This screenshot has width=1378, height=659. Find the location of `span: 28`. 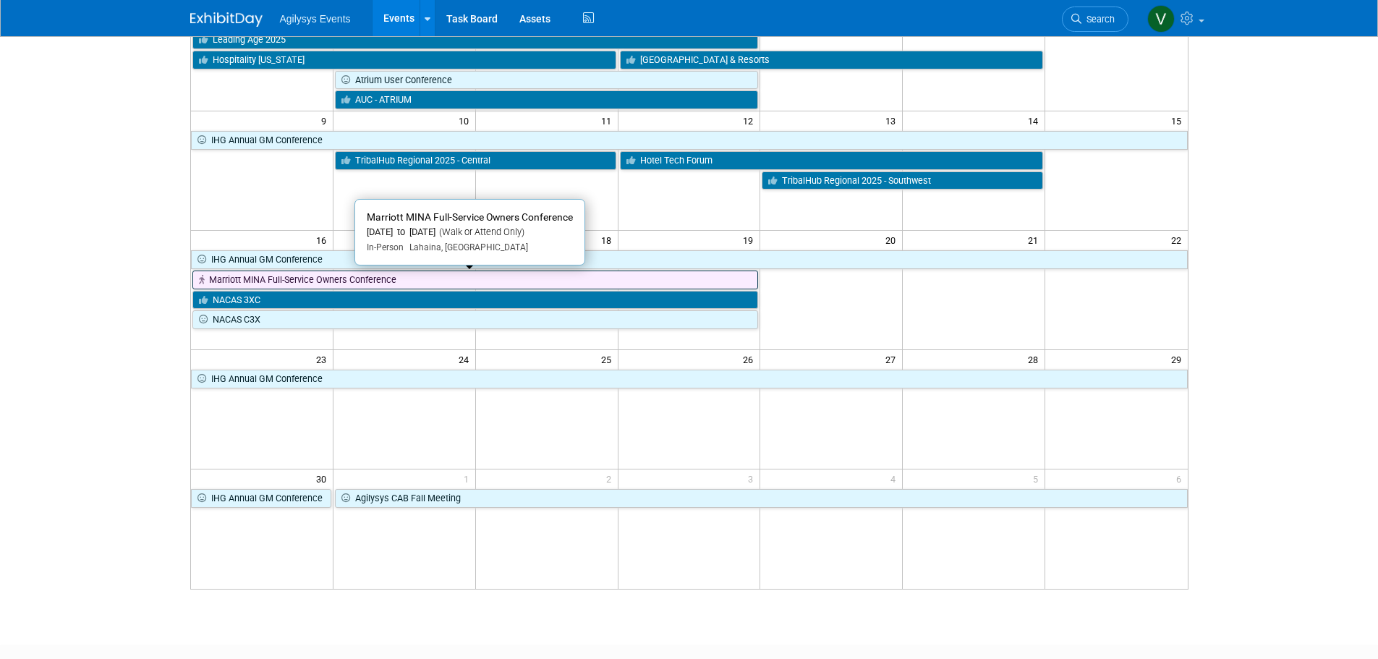

span: 28 is located at coordinates (1035, 359).